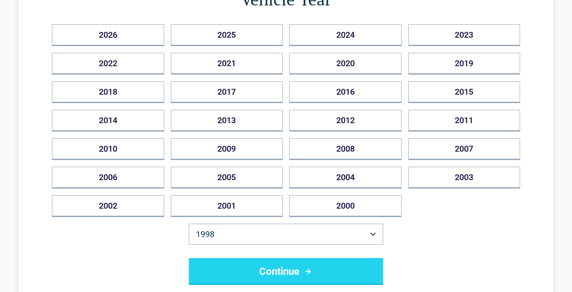 Image resolution: width=572 pixels, height=292 pixels. I want to click on button: Prior Years, so click(286, 234).